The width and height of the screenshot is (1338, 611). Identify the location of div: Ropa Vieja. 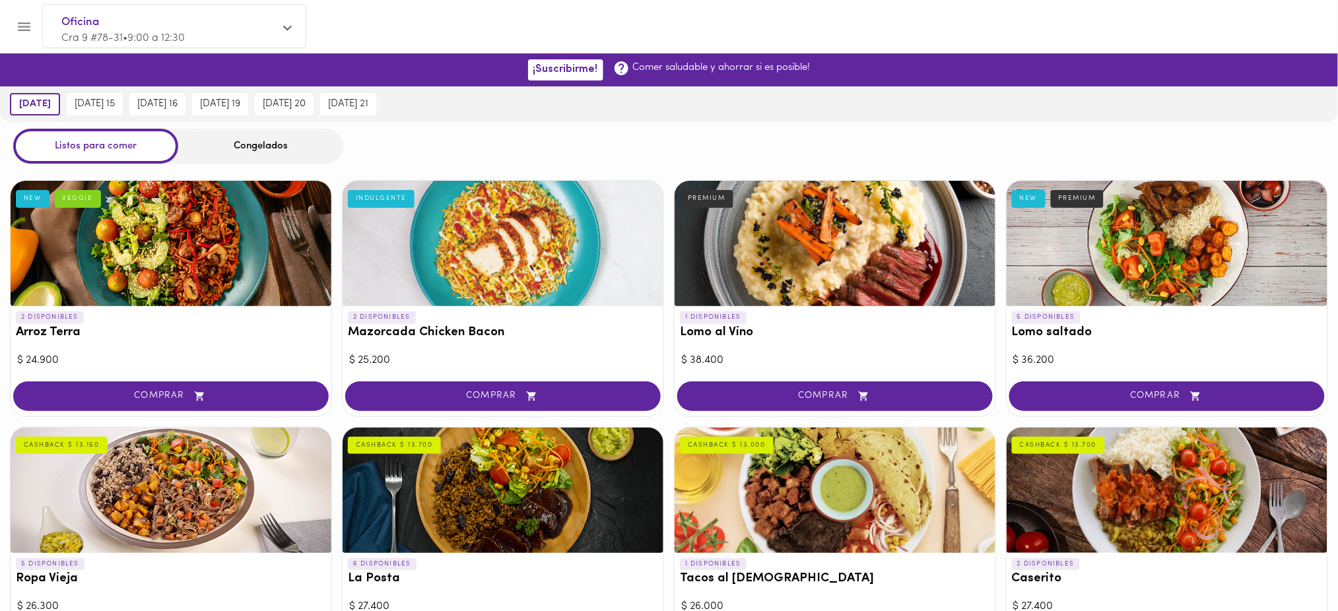
(171, 490).